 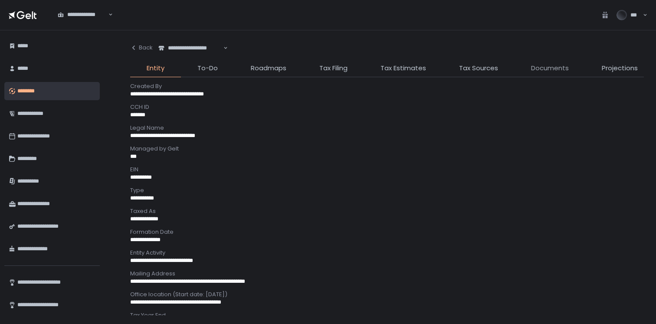 I want to click on span: Documents, so click(x=550, y=68).